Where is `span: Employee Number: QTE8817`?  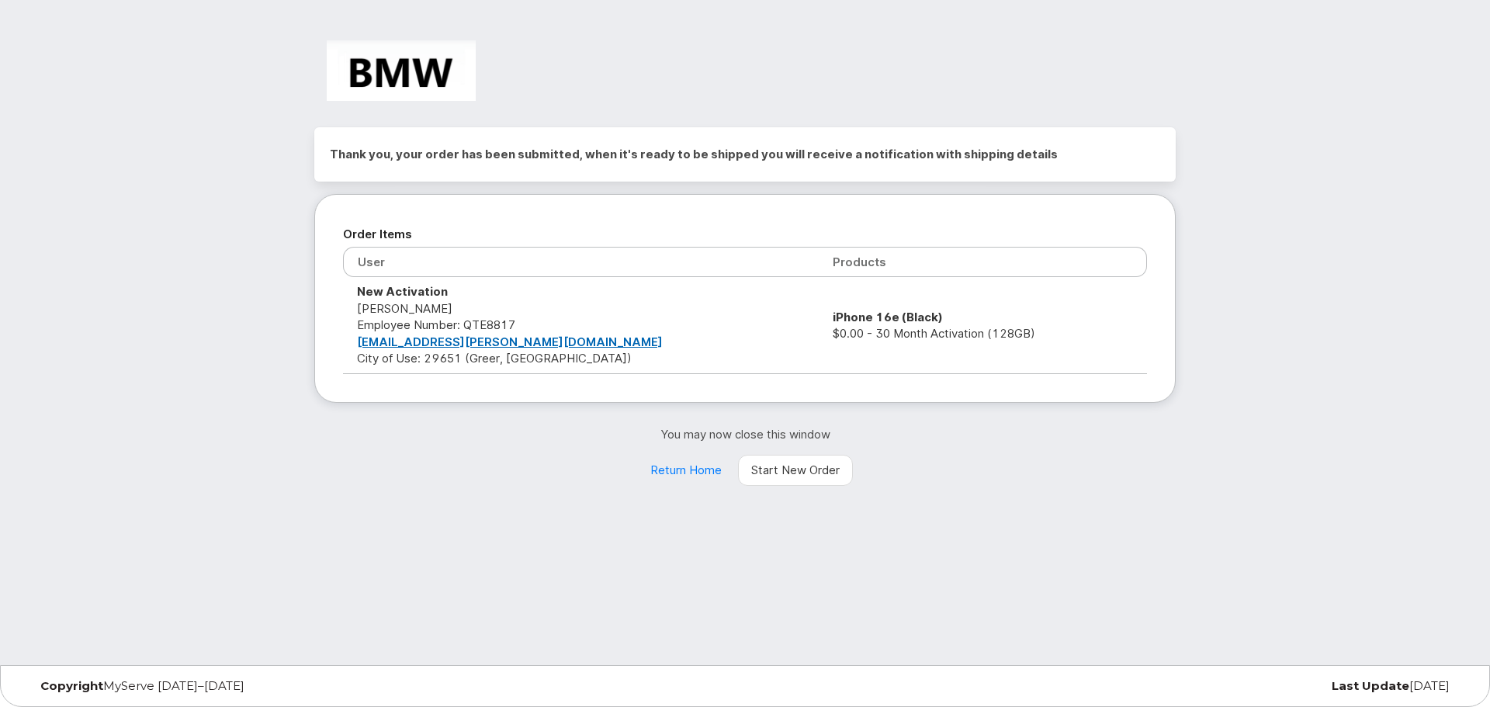
span: Employee Number: QTE8817 is located at coordinates (436, 324).